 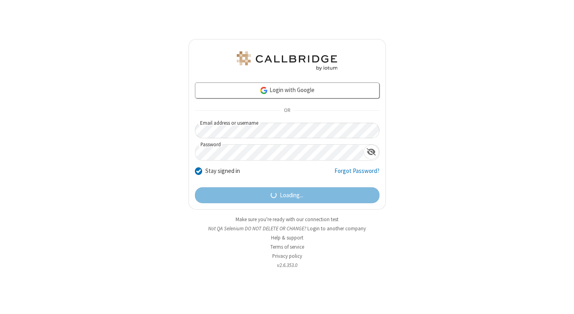 What do you see at coordinates (287, 256) in the screenshot?
I see `a: Privacy policy` at bounding box center [287, 256].